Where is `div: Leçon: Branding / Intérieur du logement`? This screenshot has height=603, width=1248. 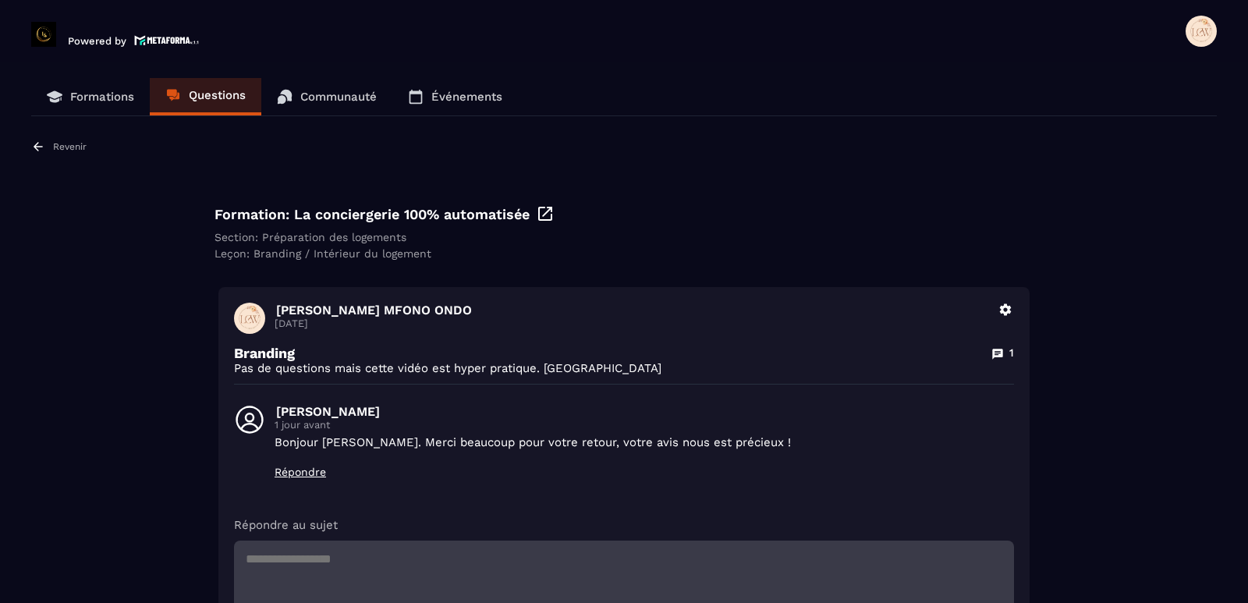
div: Leçon: Branding / Intérieur du logement is located at coordinates (624, 253).